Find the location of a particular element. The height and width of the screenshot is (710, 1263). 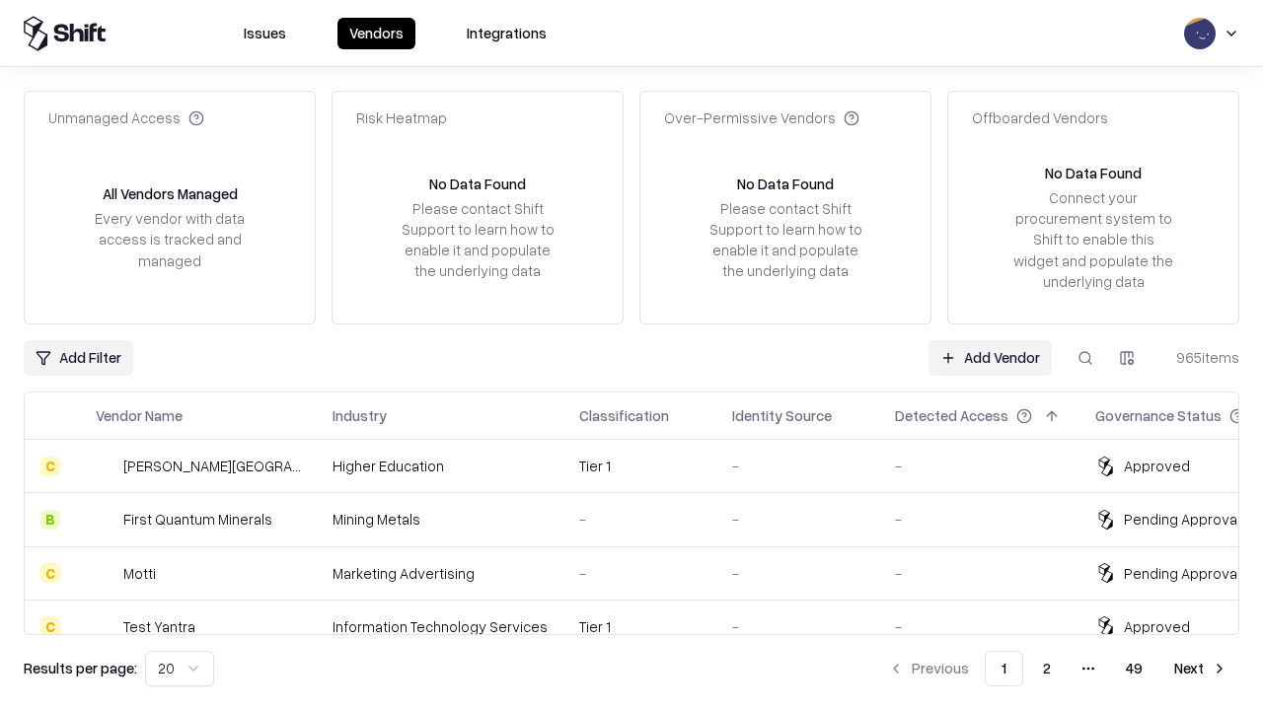

div: B is located at coordinates (50, 520).